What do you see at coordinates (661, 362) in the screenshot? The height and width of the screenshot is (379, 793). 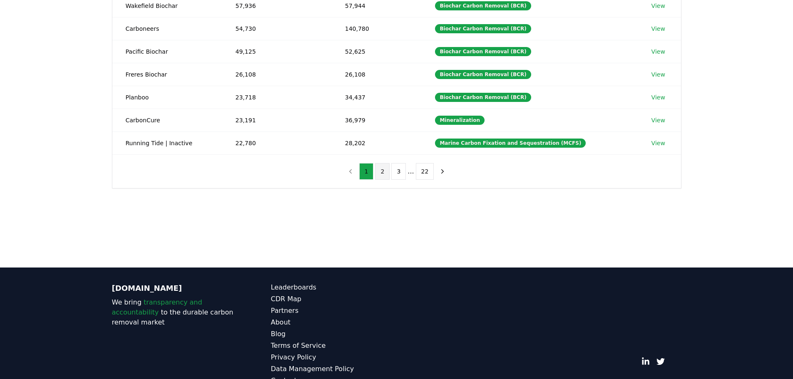 I see `a: Twitter` at bounding box center [661, 362].